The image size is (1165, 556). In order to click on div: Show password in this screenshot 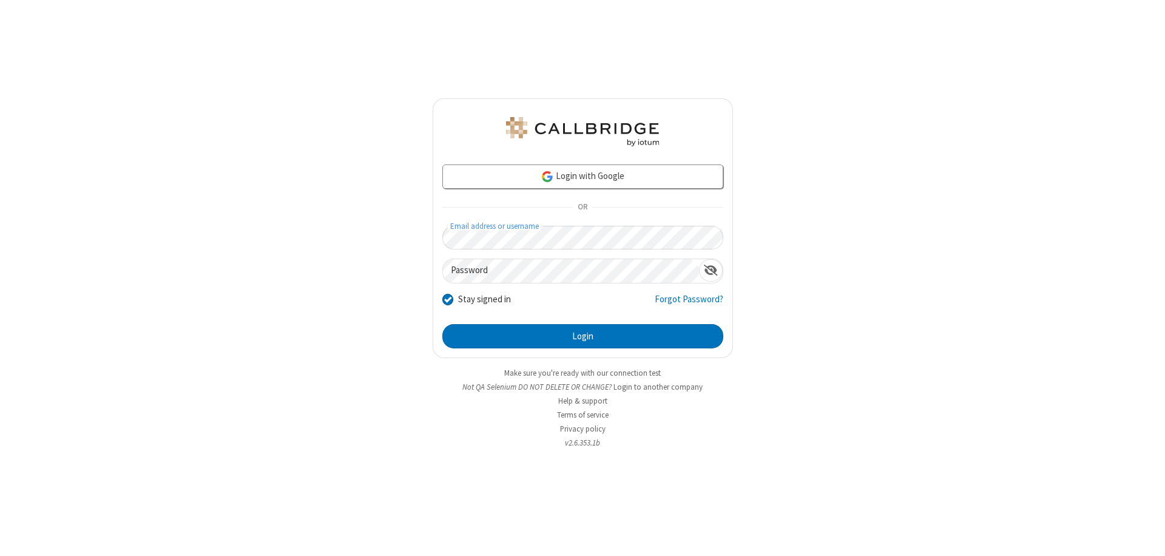, I will do `click(710, 270)`.